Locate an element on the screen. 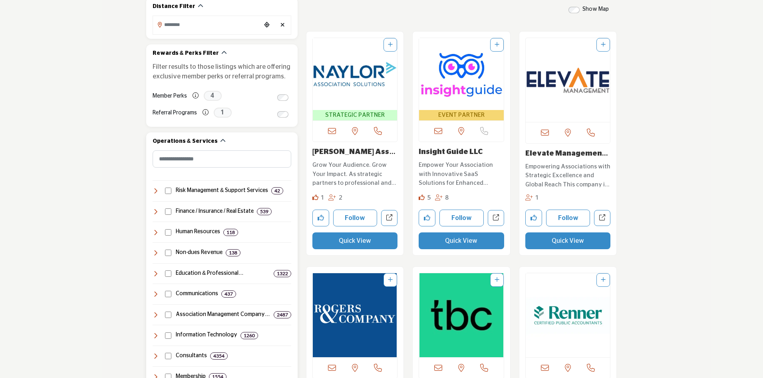 Image resolution: width=763 pixels, height=378 pixels. span: EVENT PARTNER is located at coordinates (461, 115).